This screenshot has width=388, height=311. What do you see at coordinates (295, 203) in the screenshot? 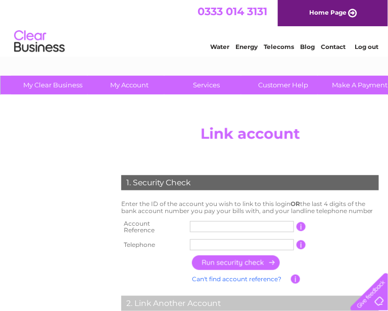
I see `b: OR` at bounding box center [295, 203].